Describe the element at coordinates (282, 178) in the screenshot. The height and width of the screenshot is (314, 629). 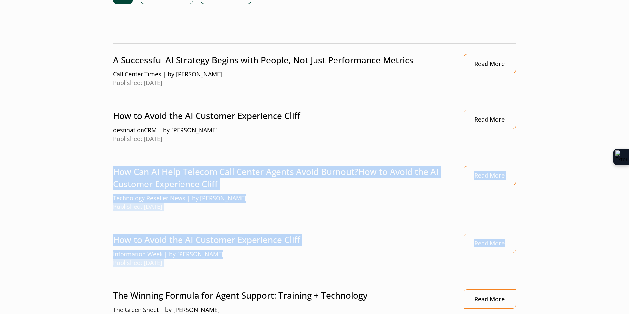
I see `p: How Can AI Help Telecom Call Center Agents Avoid Burnout?How to Avoid the AI Customer Experience ...` at that location.